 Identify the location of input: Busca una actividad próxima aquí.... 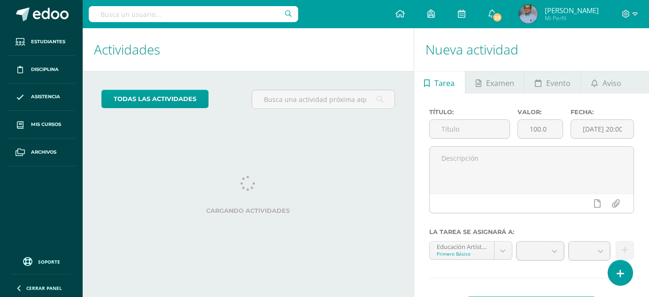
(323, 99).